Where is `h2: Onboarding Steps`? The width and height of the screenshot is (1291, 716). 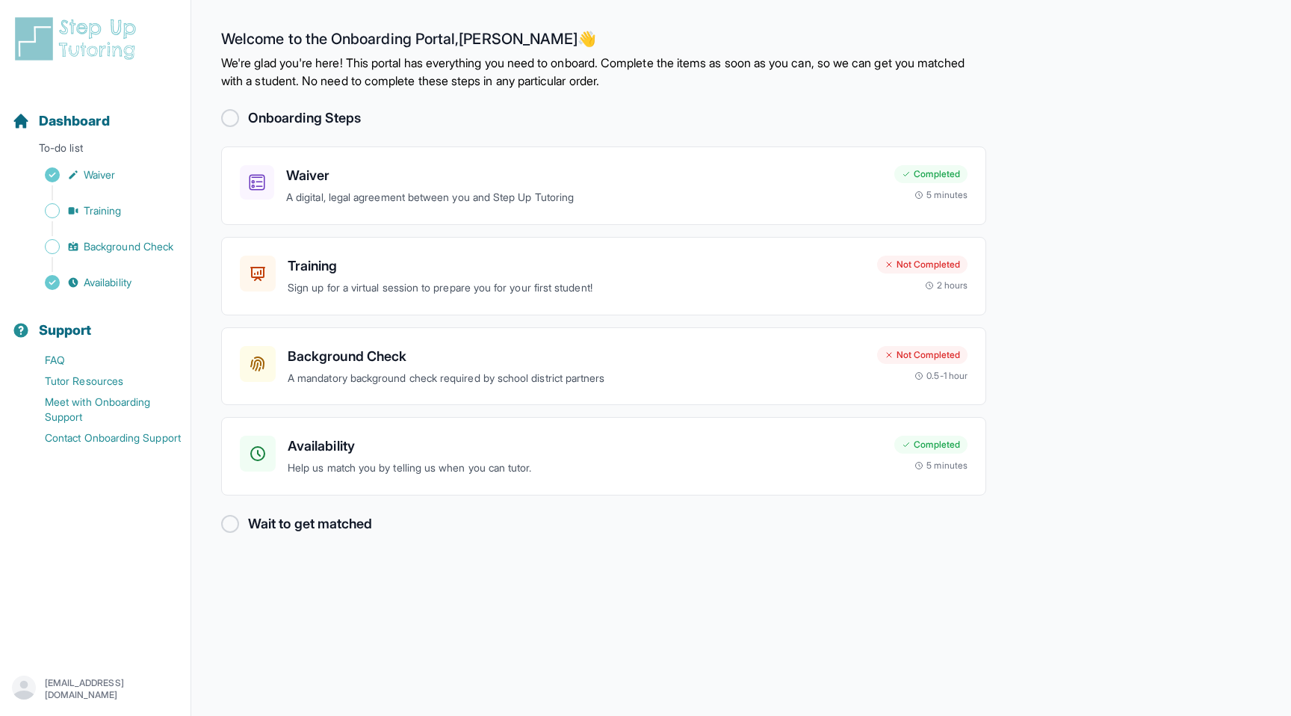
h2: Onboarding Steps is located at coordinates (304, 118).